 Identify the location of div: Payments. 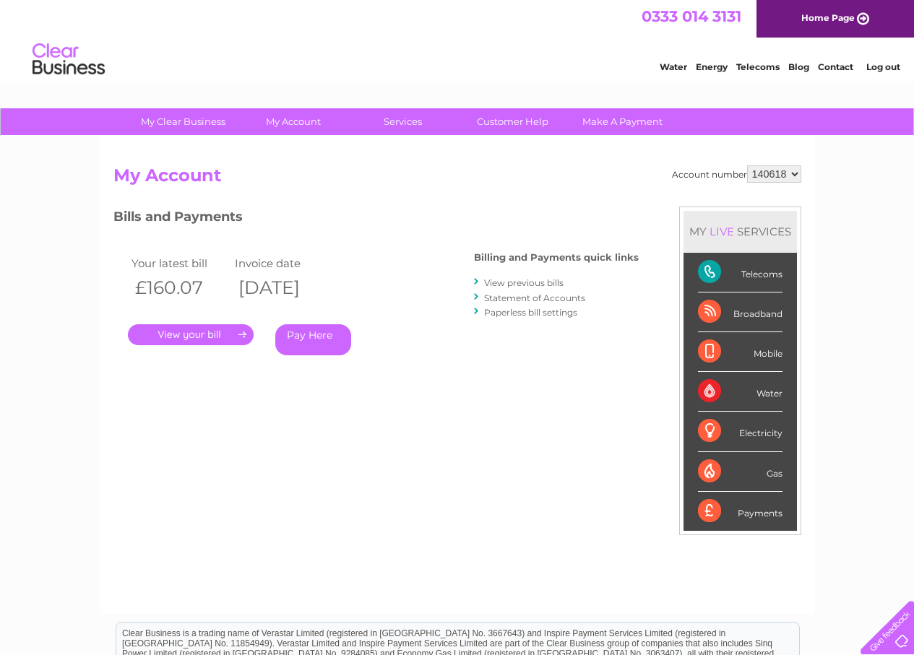
(740, 512).